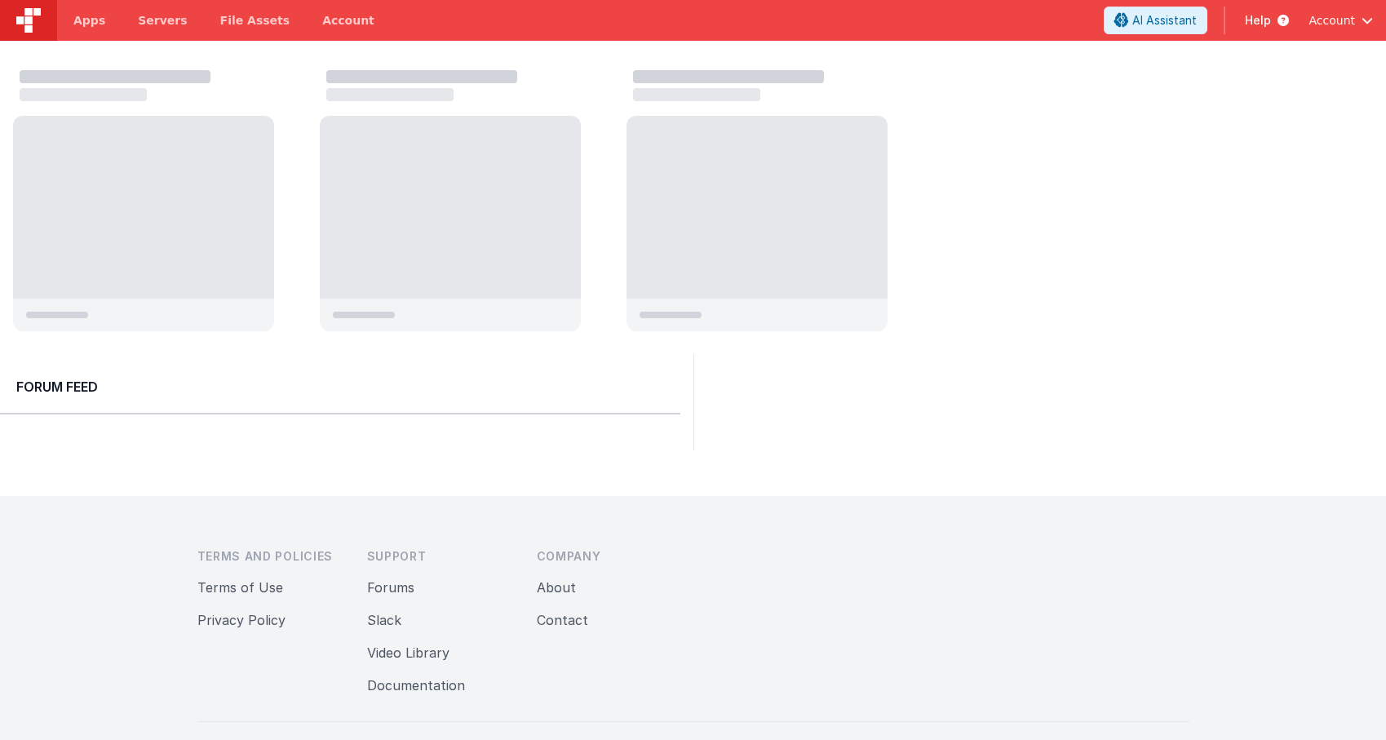 The width and height of the screenshot is (1386, 740). Describe the element at coordinates (408, 653) in the screenshot. I see `button: Video Library` at that location.